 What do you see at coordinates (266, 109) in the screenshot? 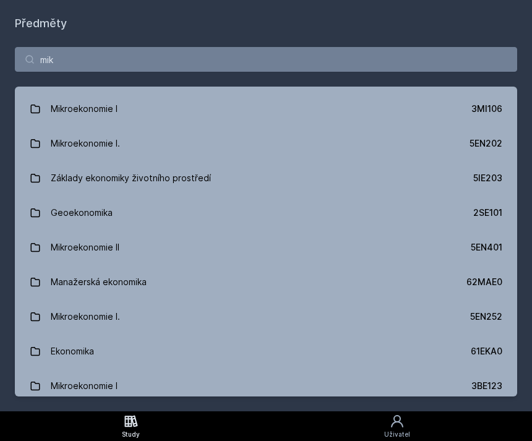
I see `a: Mikroekonomie I 3MI106` at bounding box center [266, 109].